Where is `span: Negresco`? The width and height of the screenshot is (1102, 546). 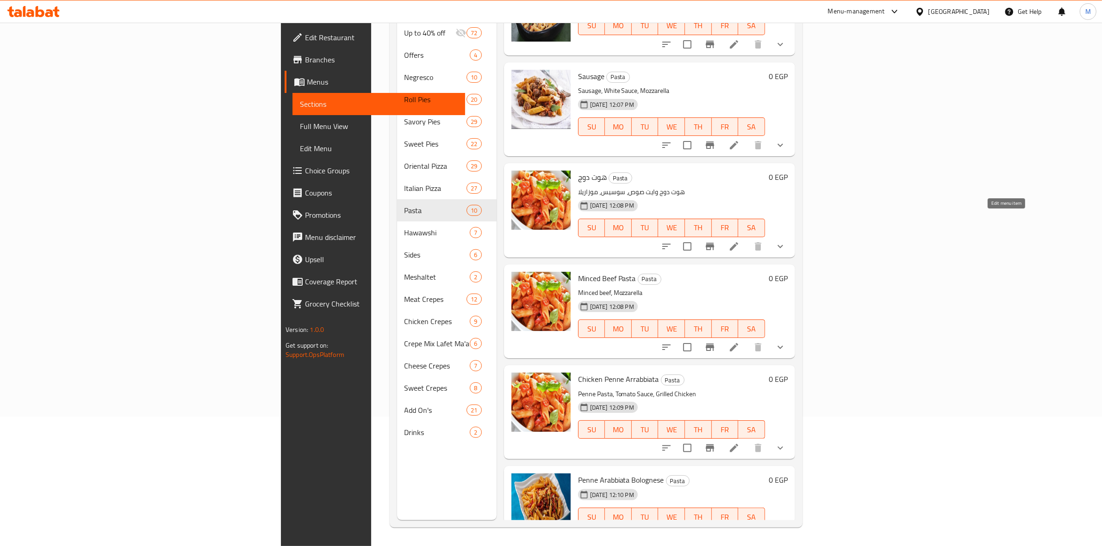
span: Negresco is located at coordinates (435, 77).